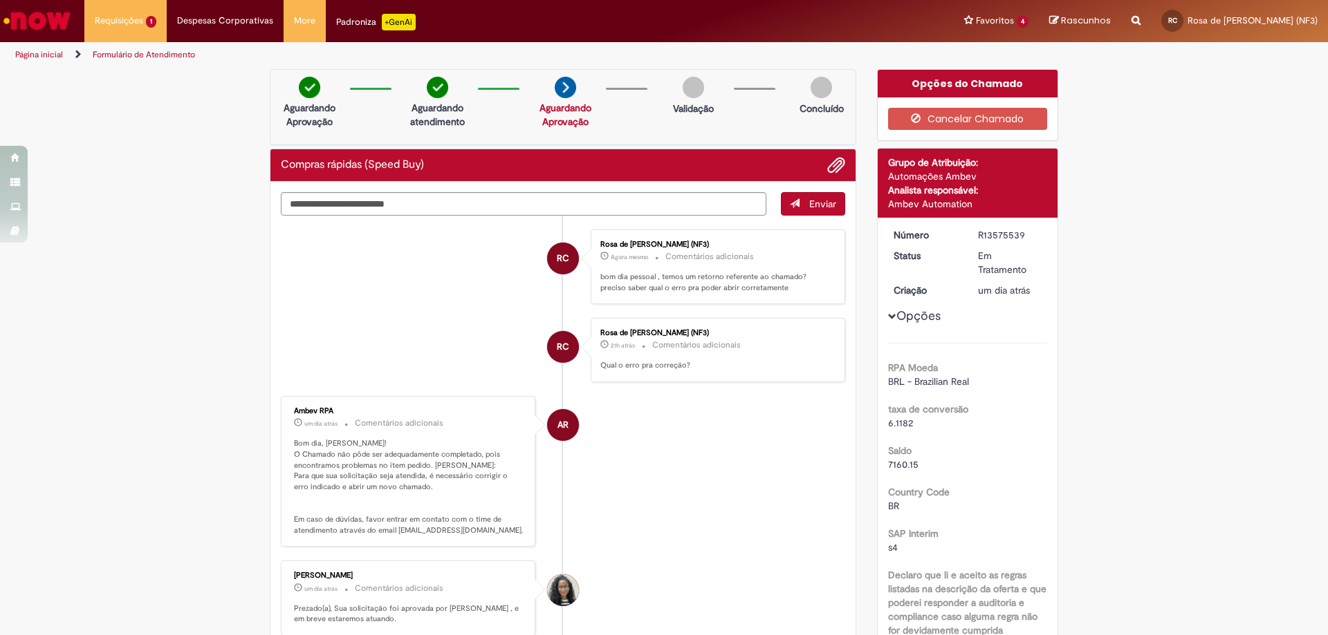  Describe the element at coordinates (352, 165) in the screenshot. I see `h2: Compras rápidas (Speed Buy) Histórico de tíquete` at that location.